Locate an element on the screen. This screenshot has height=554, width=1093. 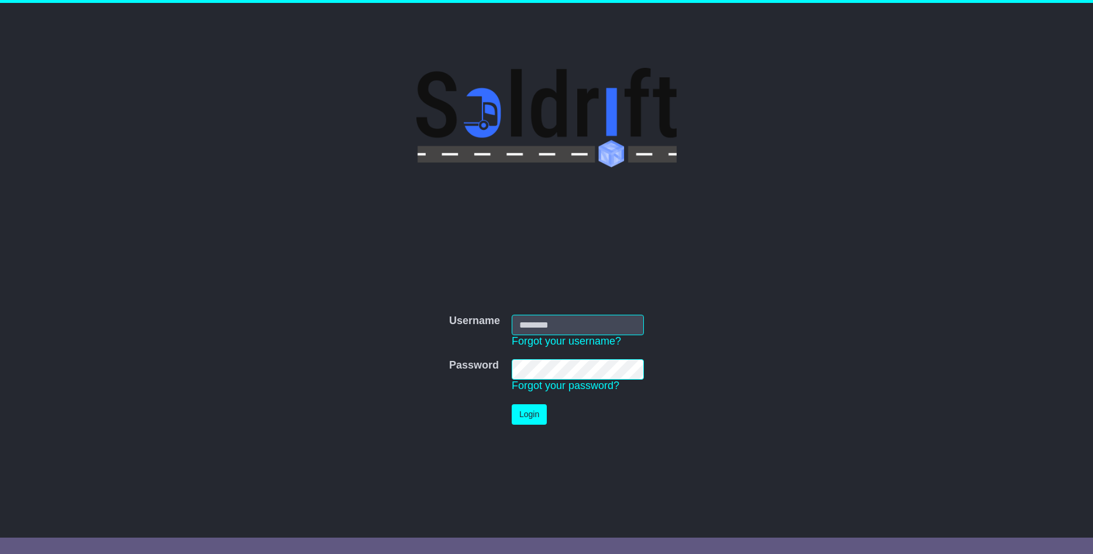
button: Login is located at coordinates (529, 414).